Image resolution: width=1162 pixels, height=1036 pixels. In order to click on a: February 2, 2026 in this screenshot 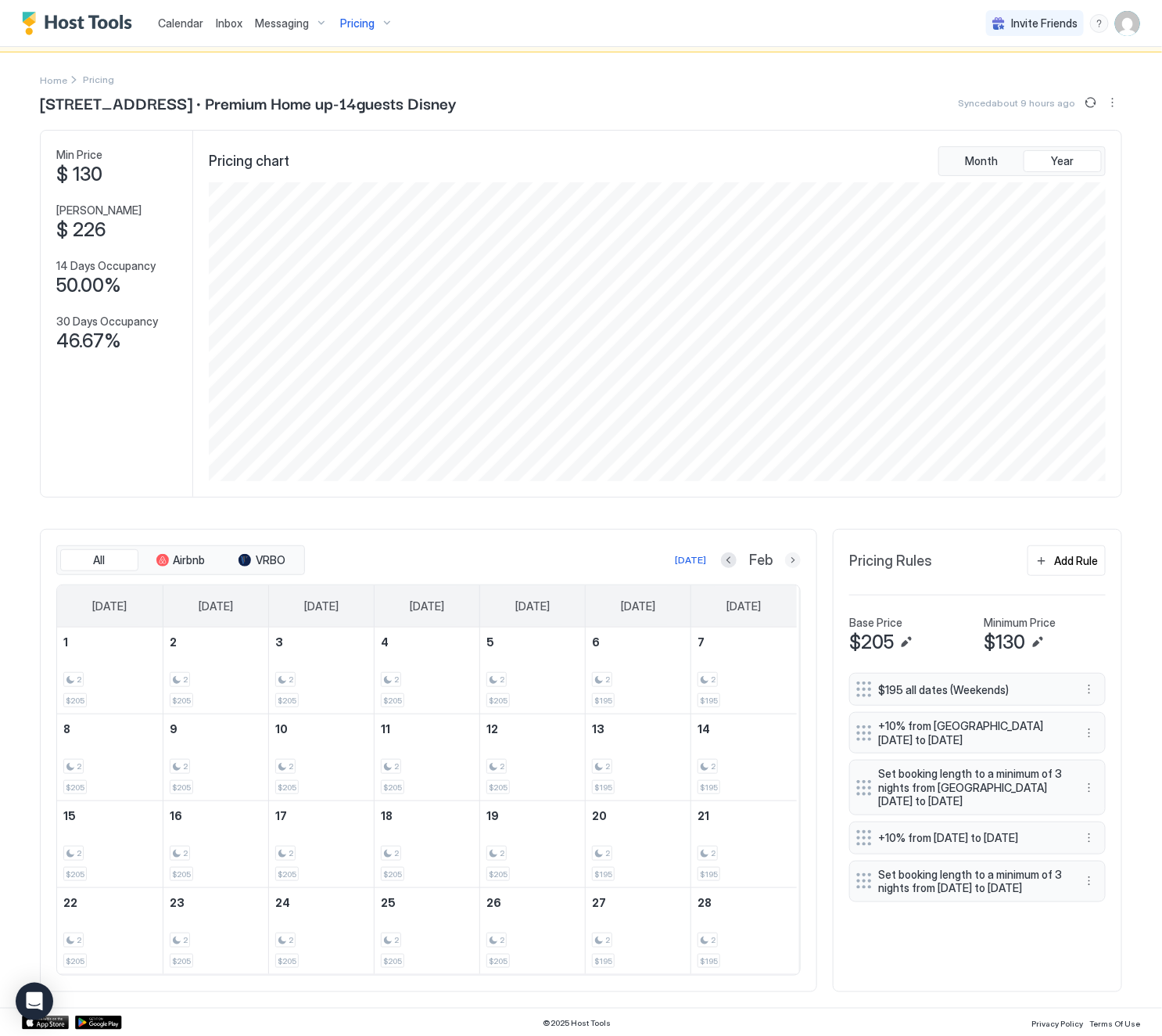, I will do `click(216, 641)`.